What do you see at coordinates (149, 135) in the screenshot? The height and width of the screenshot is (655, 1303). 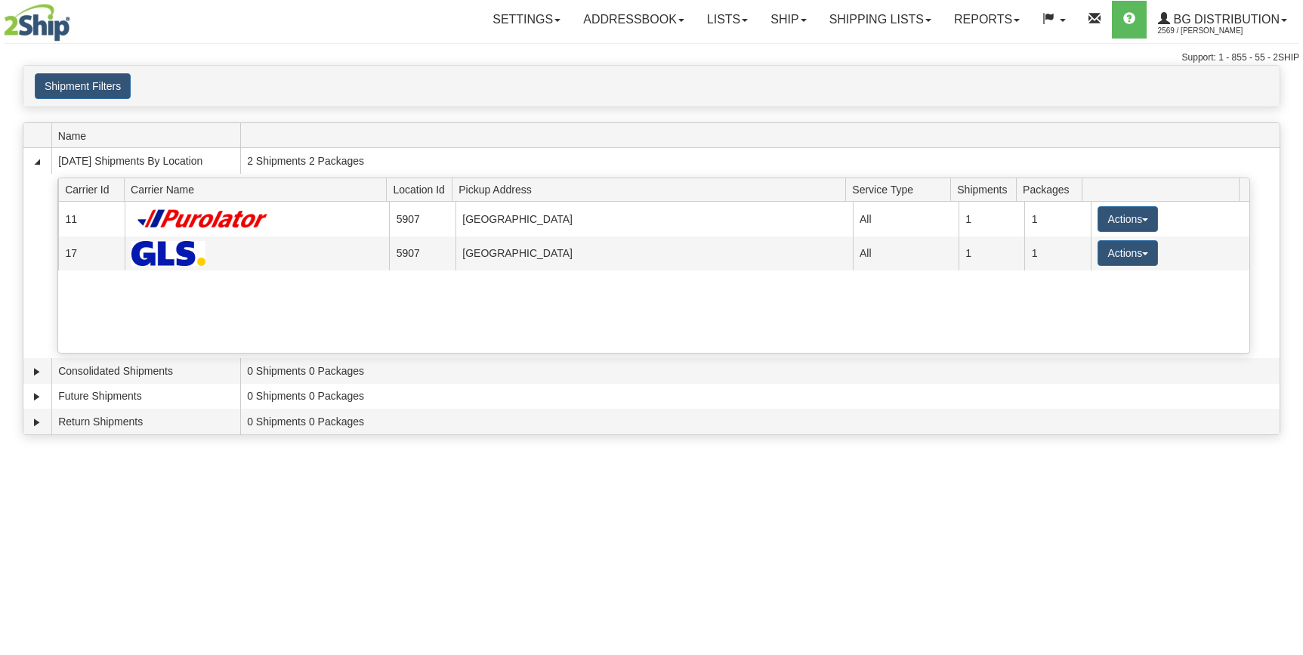 I see `span: Name` at bounding box center [149, 135].